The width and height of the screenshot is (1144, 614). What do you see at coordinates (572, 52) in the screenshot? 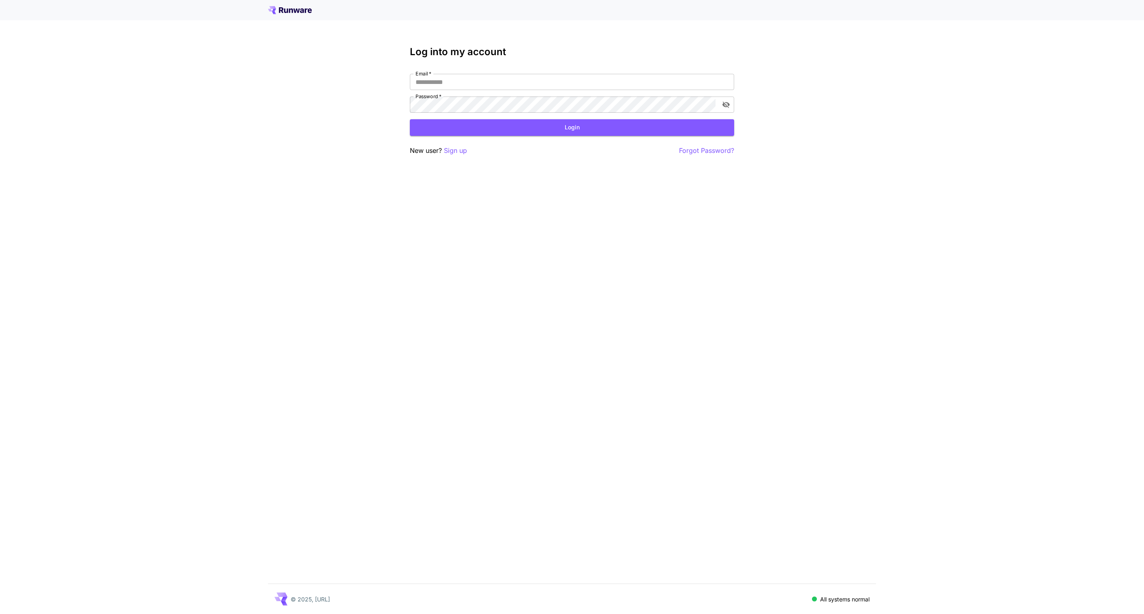
I see `h3: Log into my account` at bounding box center [572, 52].